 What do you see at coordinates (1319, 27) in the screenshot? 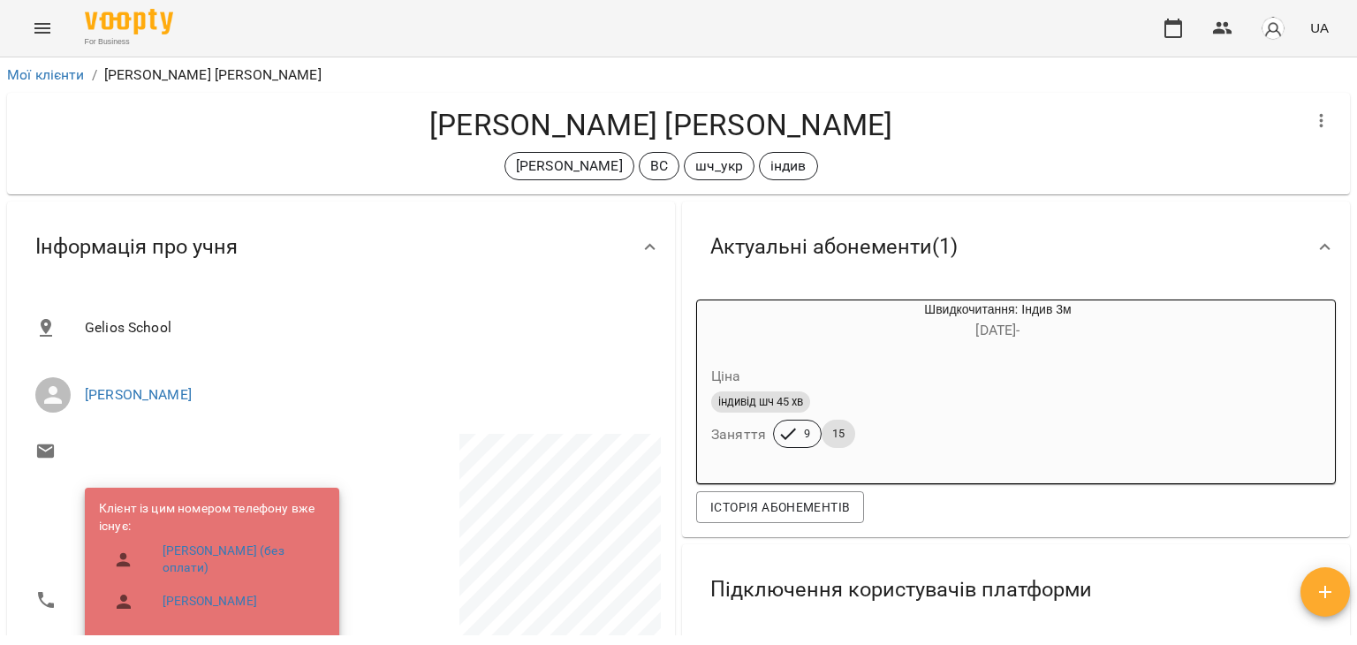
I see `span: UA` at bounding box center [1319, 27].